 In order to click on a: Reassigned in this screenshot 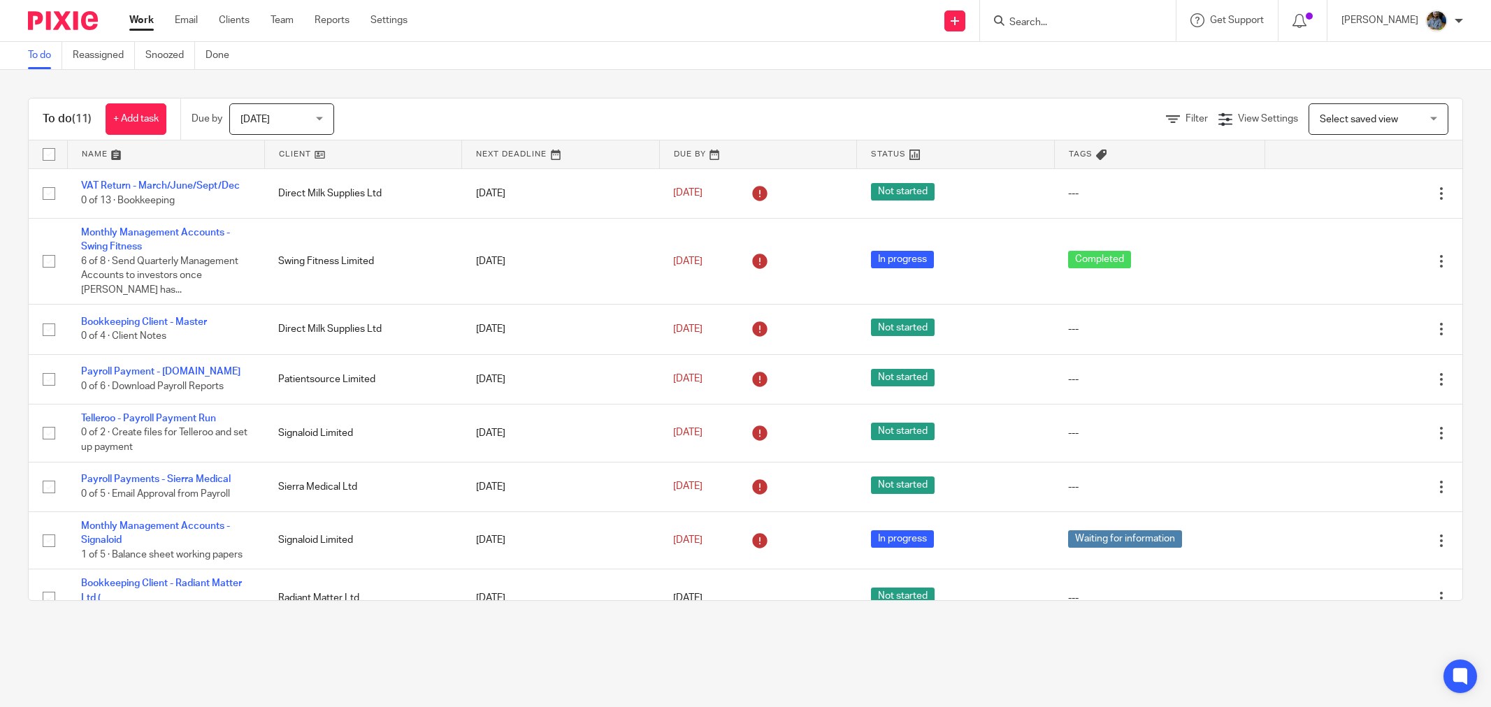, I will do `click(103, 55)`.